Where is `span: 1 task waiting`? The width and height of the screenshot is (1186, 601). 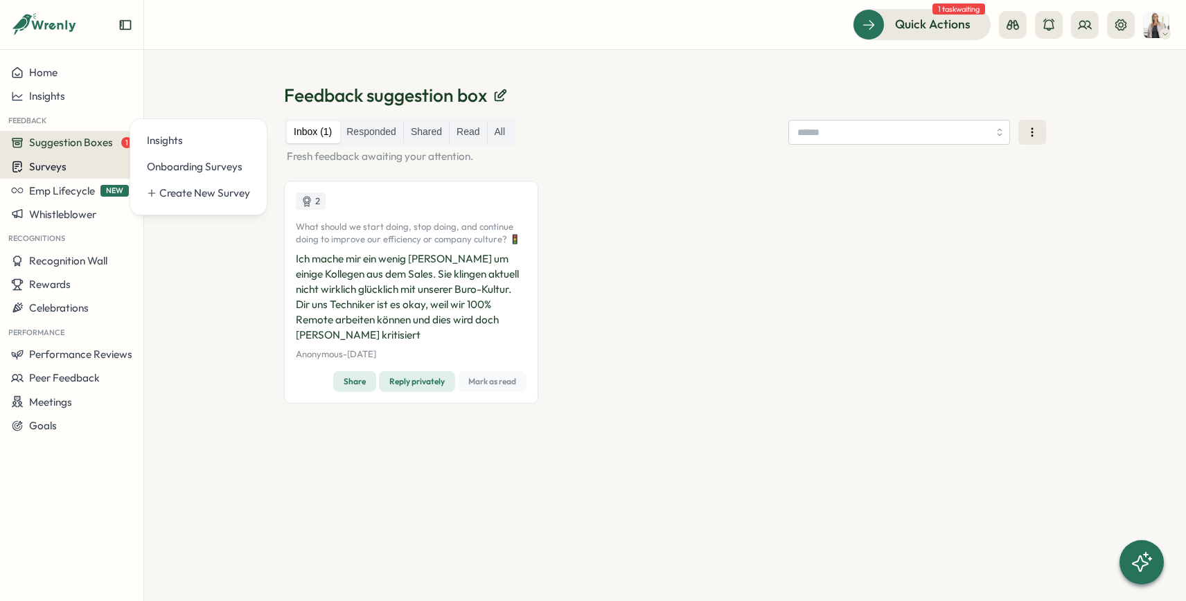
span: 1 task waiting is located at coordinates (959, 9).